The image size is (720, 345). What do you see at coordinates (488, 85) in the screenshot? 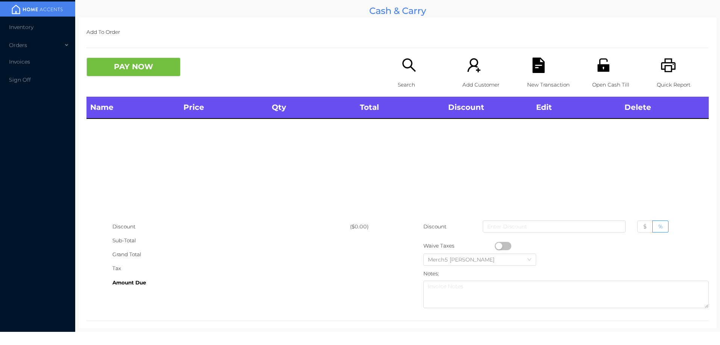
I see `p: Add Customer` at bounding box center [488, 85].